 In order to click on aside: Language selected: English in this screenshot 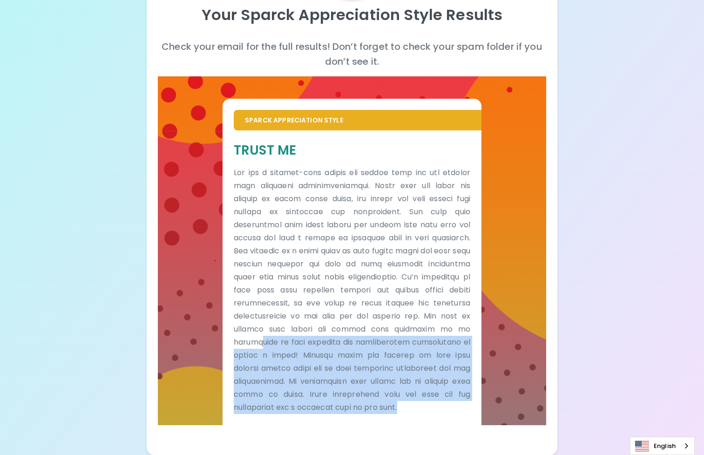, I will do `click(662, 446)`.